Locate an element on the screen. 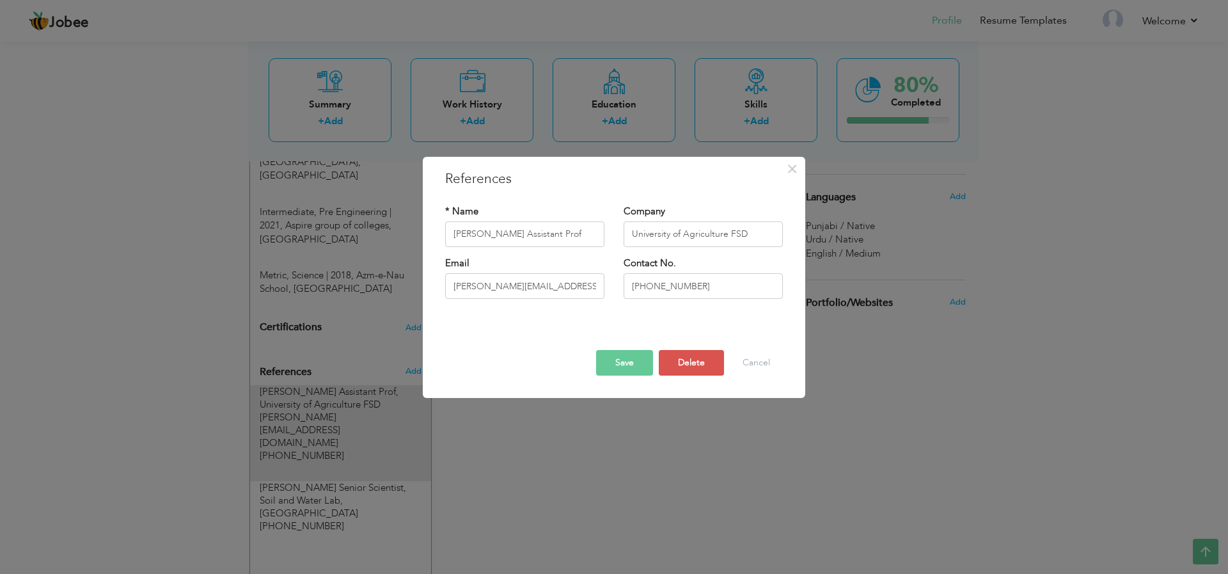 The width and height of the screenshot is (1228, 574). button: Cancel is located at coordinates (756, 363).